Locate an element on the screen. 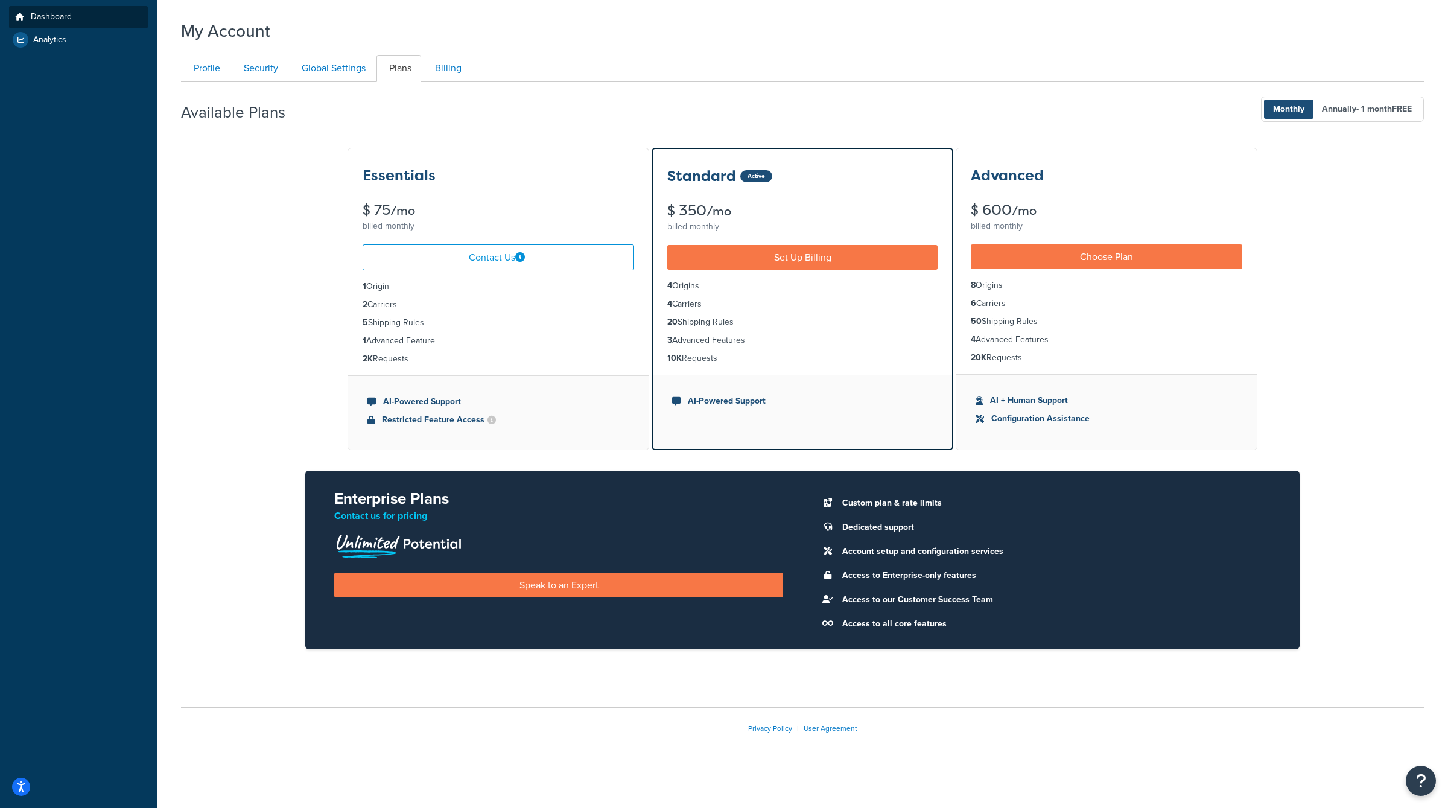 The image size is (1448, 808). a: Set Up Billing is located at coordinates (802, 257).